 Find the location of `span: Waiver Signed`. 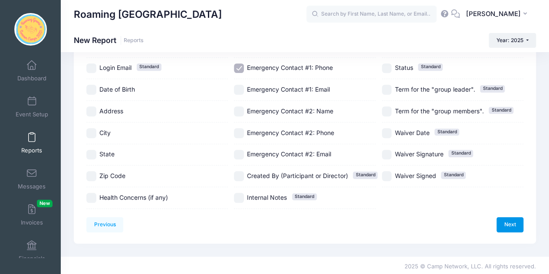

span: Waiver Signed is located at coordinates (415, 175).